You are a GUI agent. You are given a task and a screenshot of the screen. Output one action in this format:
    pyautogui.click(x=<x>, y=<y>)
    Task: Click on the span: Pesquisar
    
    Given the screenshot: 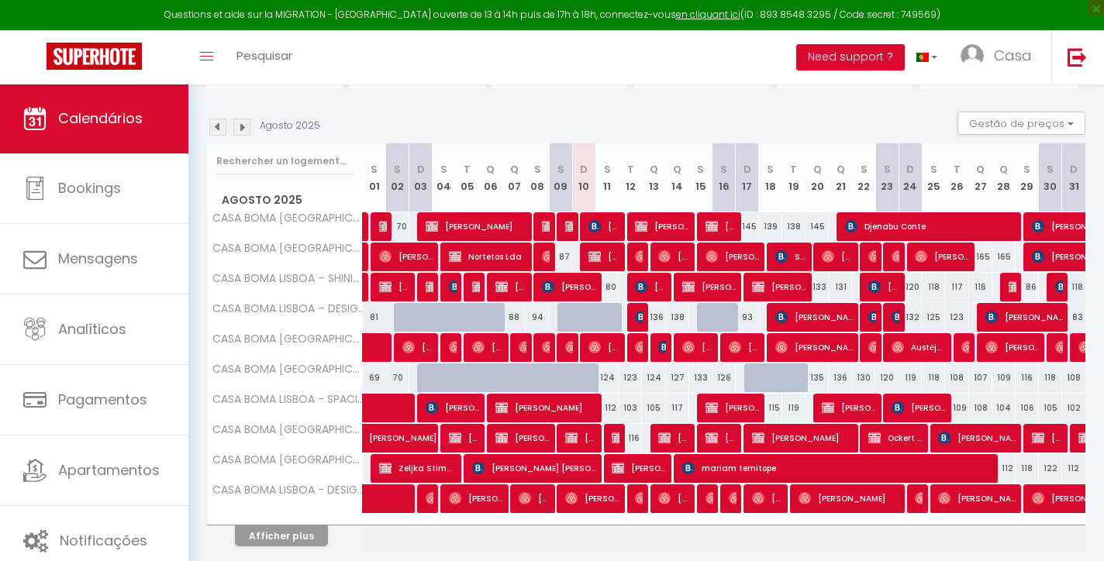 What is the action you would take?
    pyautogui.click(x=264, y=55)
    